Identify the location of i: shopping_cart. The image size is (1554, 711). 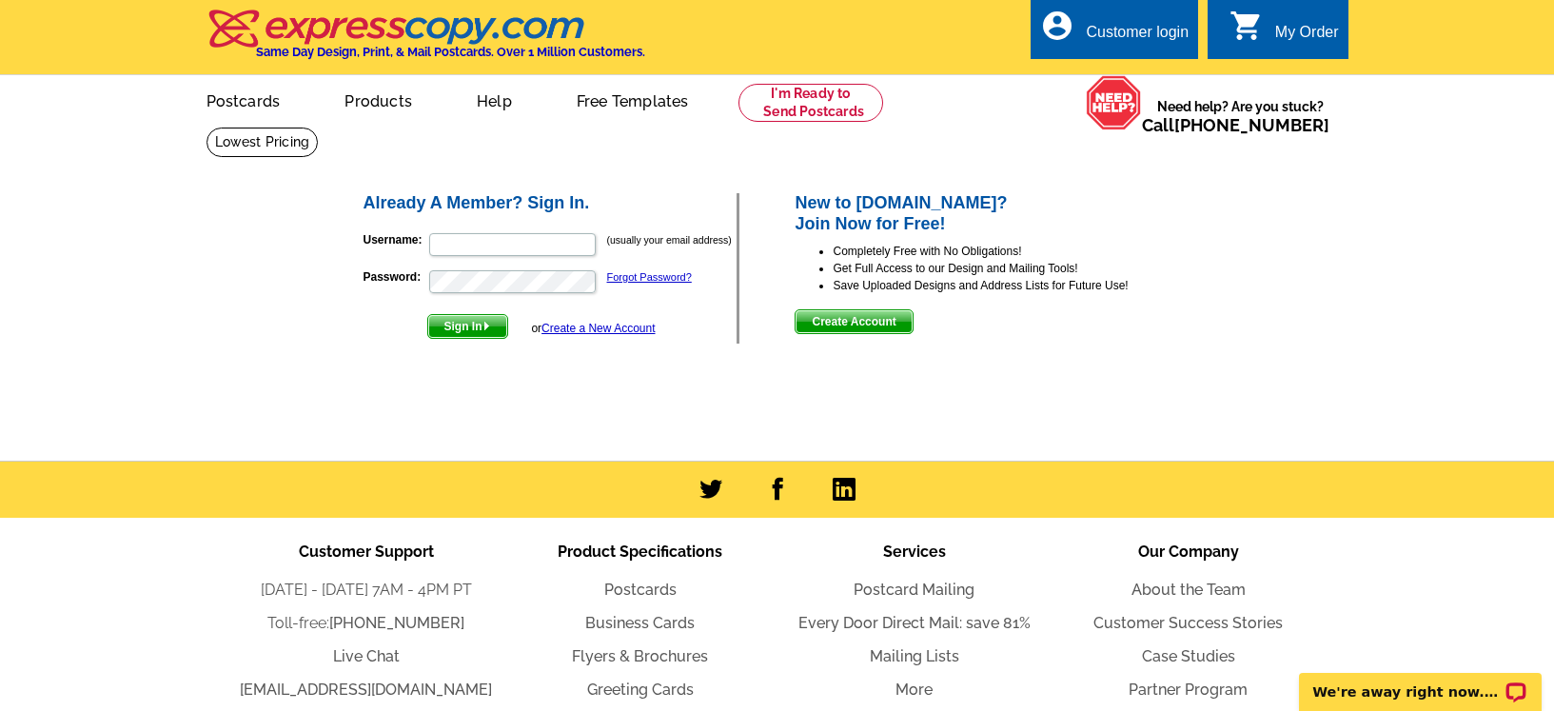
(1246, 26).